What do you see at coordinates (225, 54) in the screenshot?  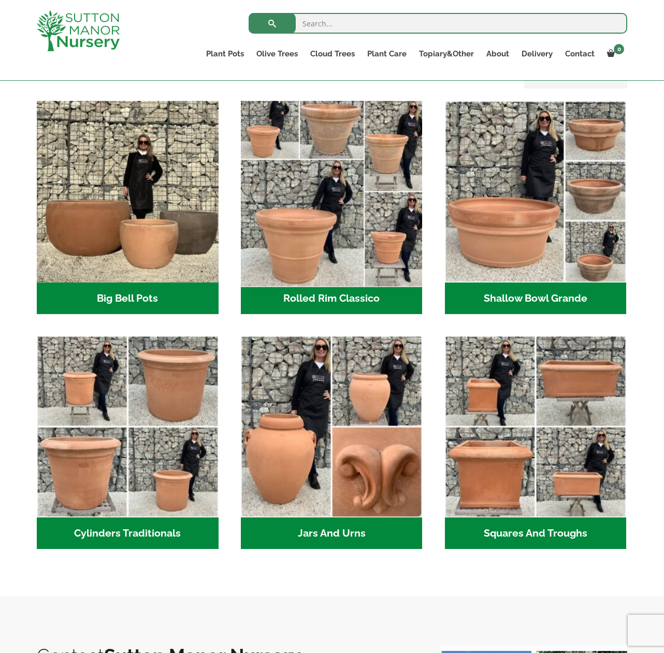 I see `a: Plant Pots` at bounding box center [225, 54].